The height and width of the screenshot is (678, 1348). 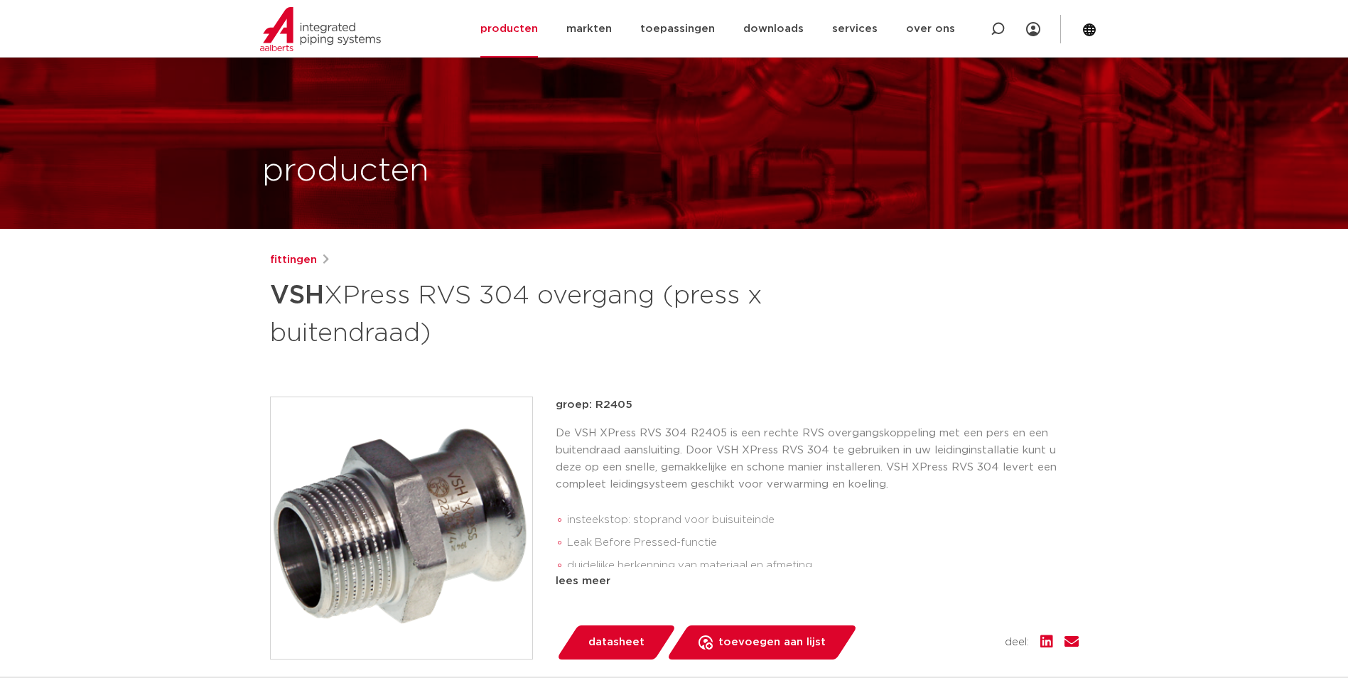 I want to click on p: groep: R2405, so click(x=817, y=405).